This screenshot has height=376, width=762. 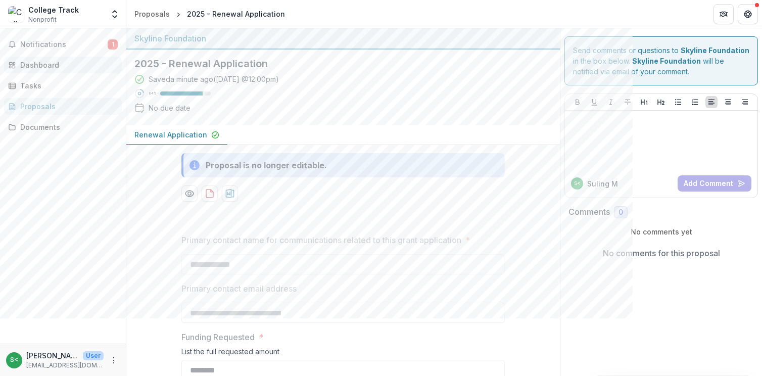 I want to click on div: Tasks, so click(x=67, y=85).